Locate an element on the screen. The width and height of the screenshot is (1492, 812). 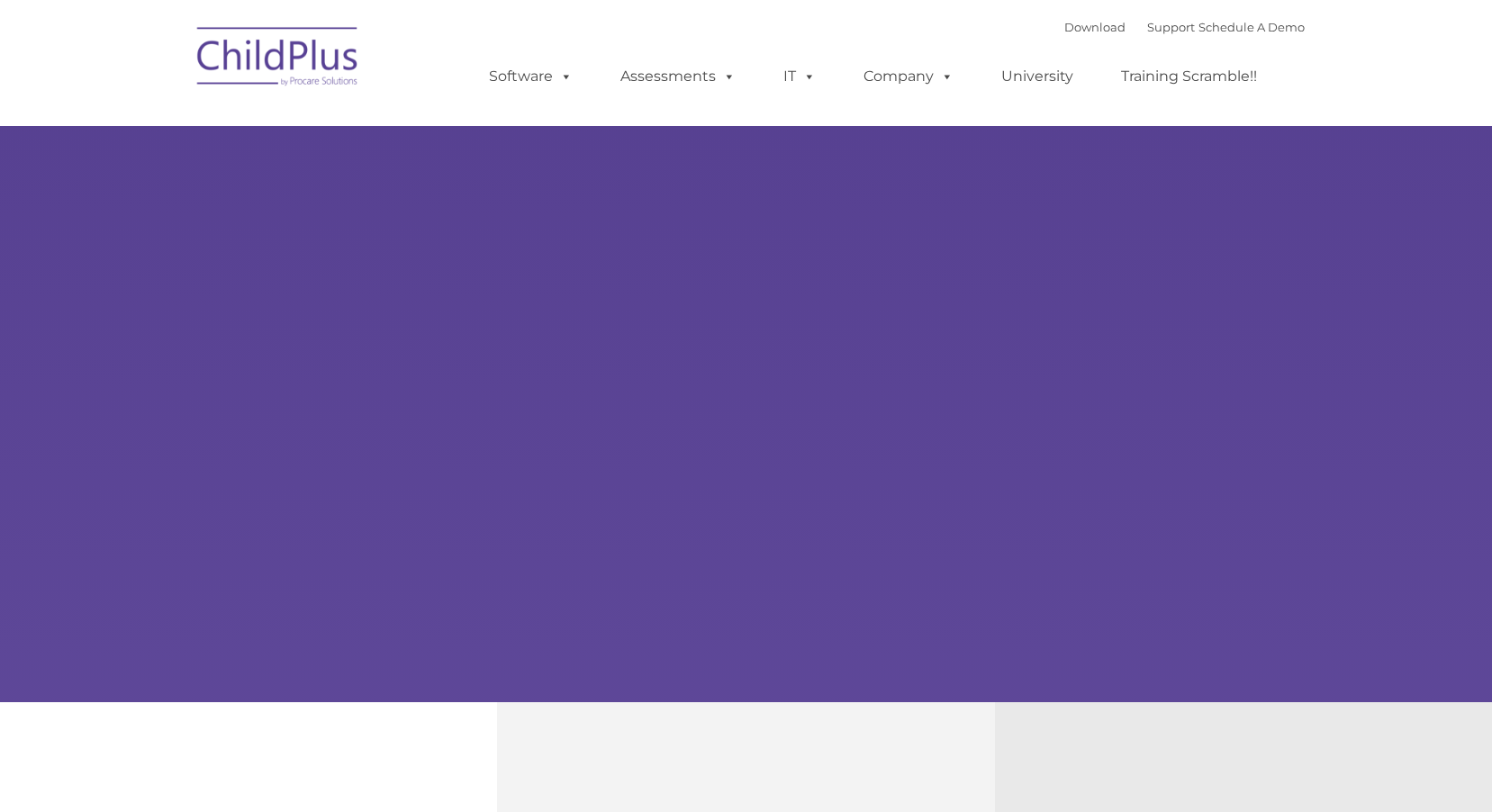
a: Support is located at coordinates (1170, 27).